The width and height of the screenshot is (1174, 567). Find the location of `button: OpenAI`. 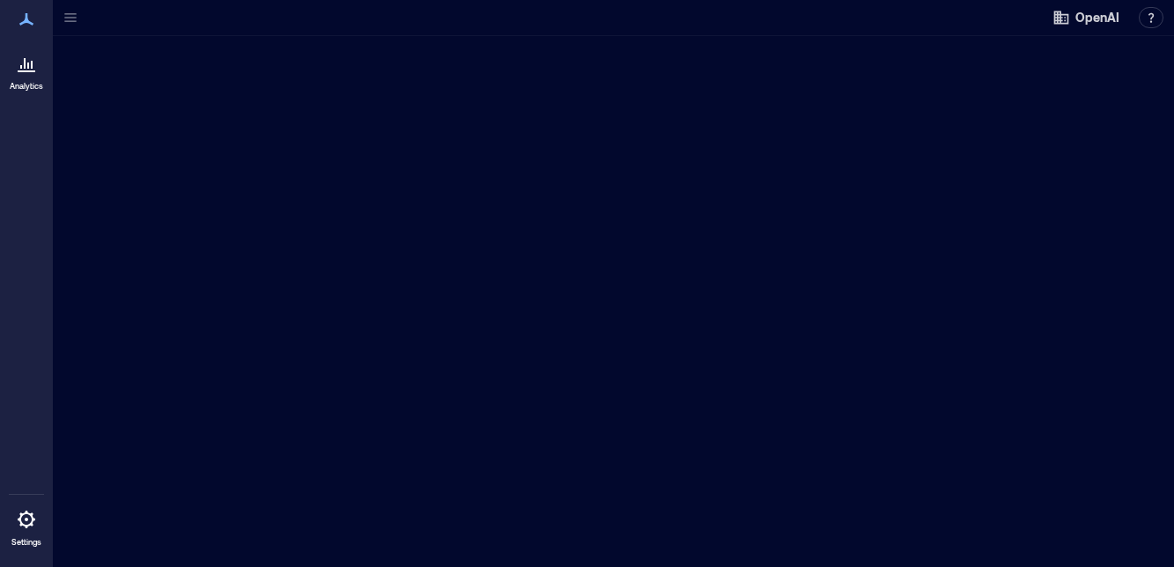

button: OpenAI is located at coordinates (1086, 18).